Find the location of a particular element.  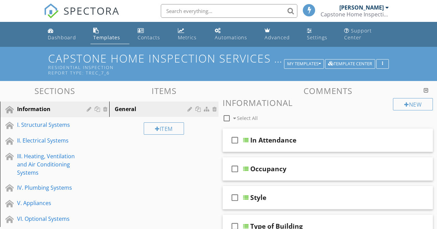

a: Support Center is located at coordinates (367, 34).